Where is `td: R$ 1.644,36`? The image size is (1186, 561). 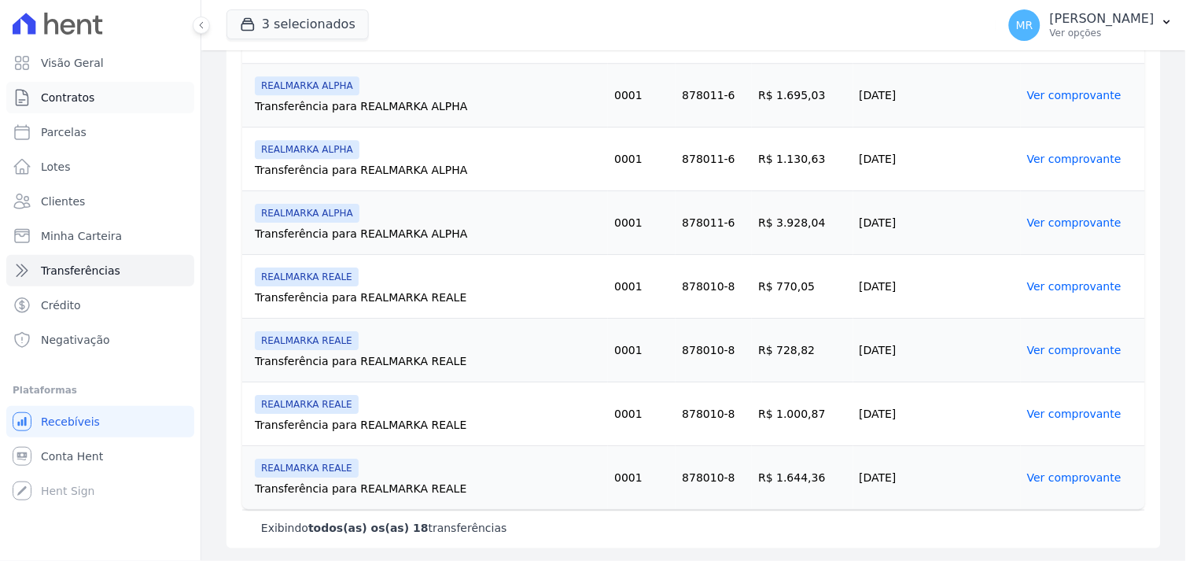
td: R$ 1.644,36 is located at coordinates (802, 477).